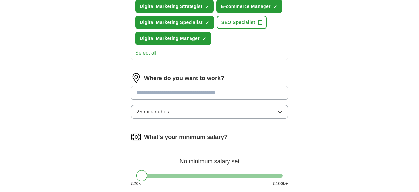  I want to click on div: No minimum salary set, so click(210, 158).